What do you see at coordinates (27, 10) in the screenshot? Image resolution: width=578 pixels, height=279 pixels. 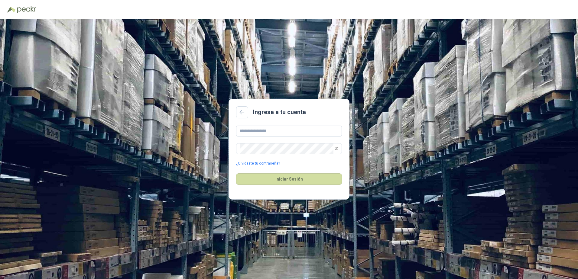 I see `img: Peakr` at bounding box center [27, 10].